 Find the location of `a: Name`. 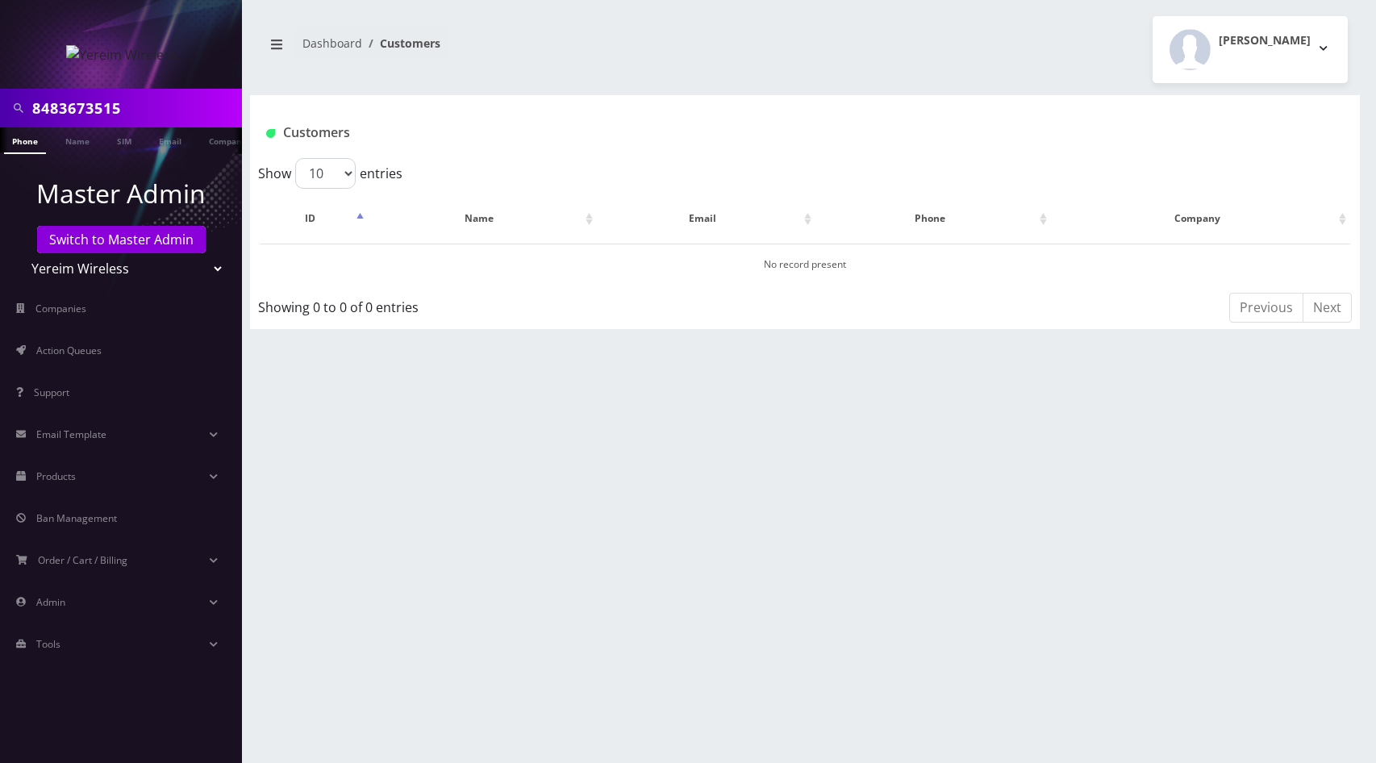

a: Name is located at coordinates (77, 140).